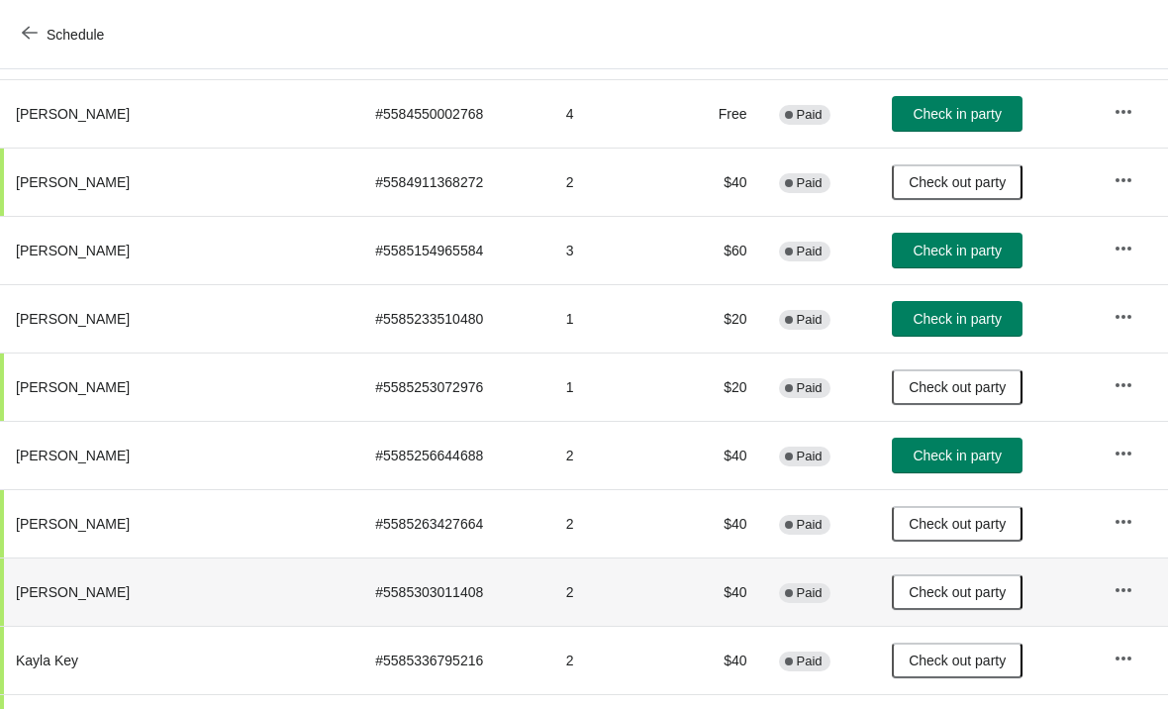 The width and height of the screenshot is (1168, 709). I want to click on td: # 5585303011408, so click(454, 591).